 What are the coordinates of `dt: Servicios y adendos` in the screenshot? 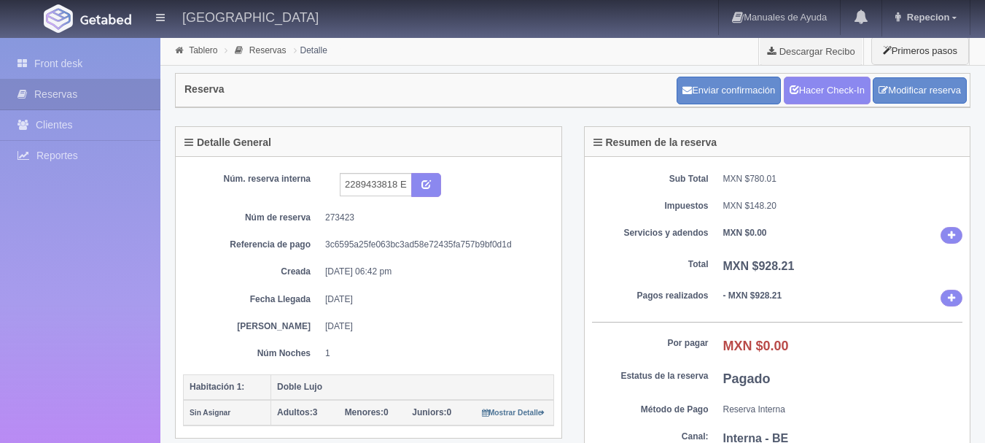 It's located at (651, 233).